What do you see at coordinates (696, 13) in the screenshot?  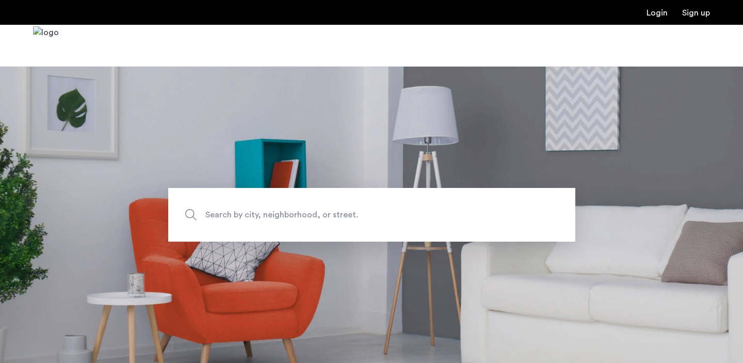 I see `a: Registration` at bounding box center [696, 13].